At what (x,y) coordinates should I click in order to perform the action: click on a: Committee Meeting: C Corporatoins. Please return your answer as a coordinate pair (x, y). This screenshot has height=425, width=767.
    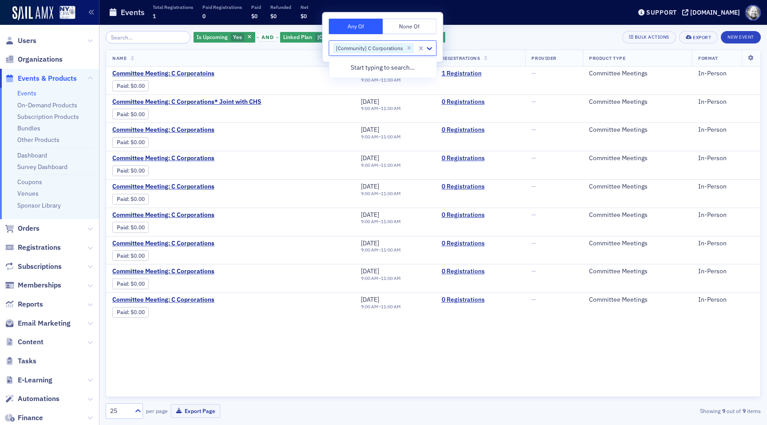
    Looking at the image, I should click on (187, 74).